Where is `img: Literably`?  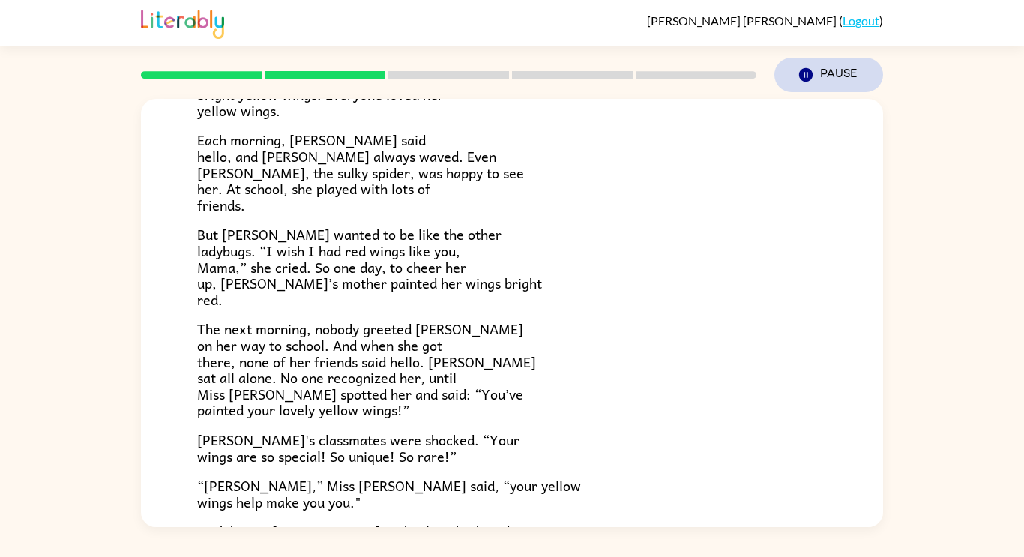
img: Literably is located at coordinates (182, 22).